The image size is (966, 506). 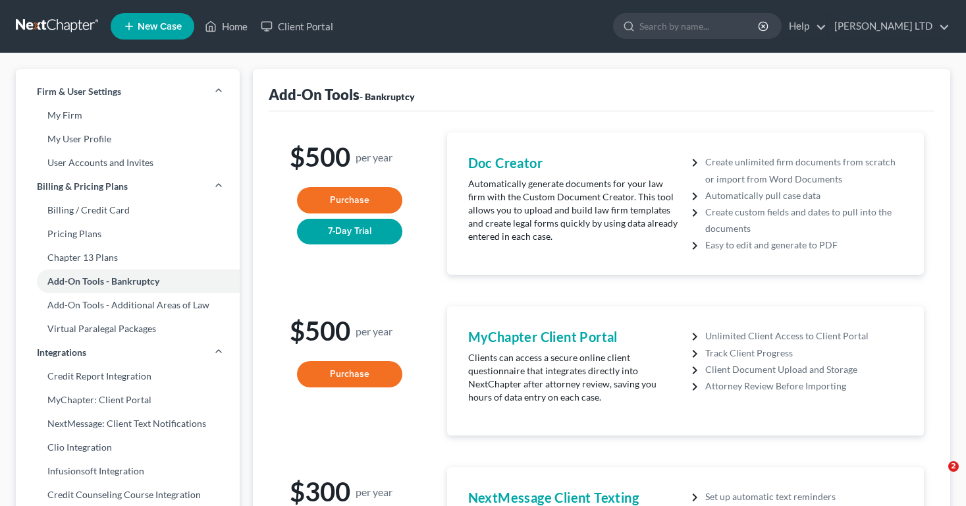 What do you see at coordinates (297, 26) in the screenshot?
I see `a: Client Portal` at bounding box center [297, 26].